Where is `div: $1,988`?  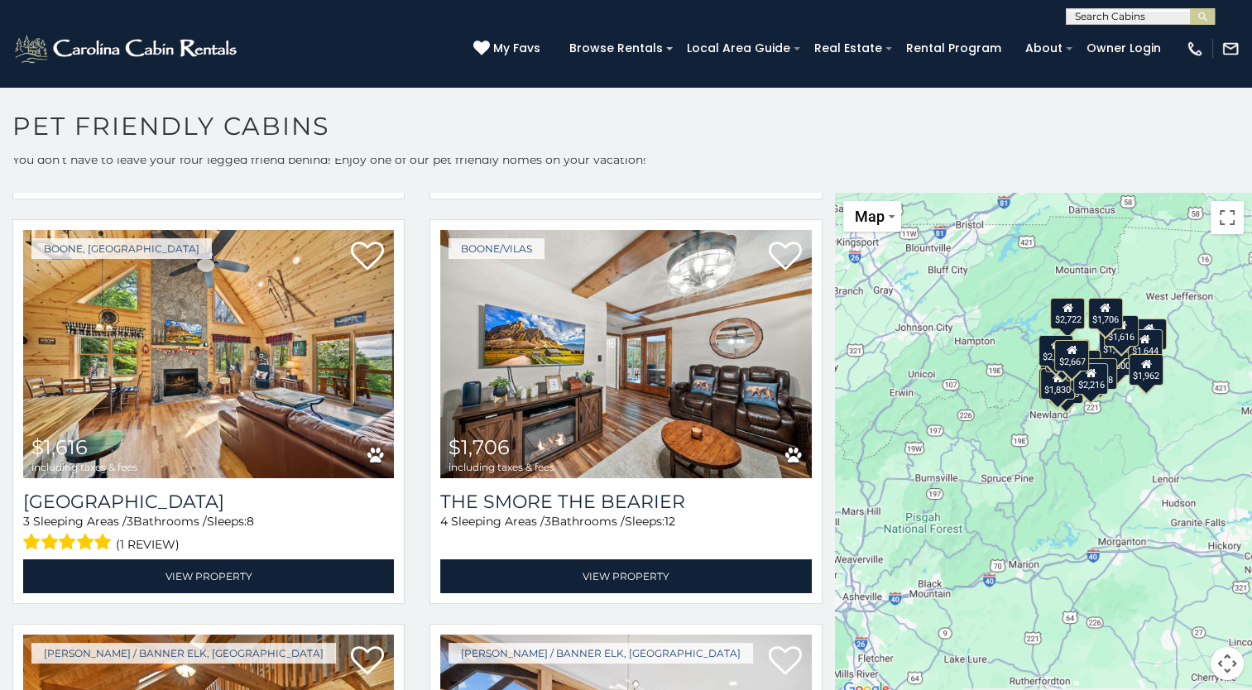
div: $1,988 is located at coordinates (1100, 374).